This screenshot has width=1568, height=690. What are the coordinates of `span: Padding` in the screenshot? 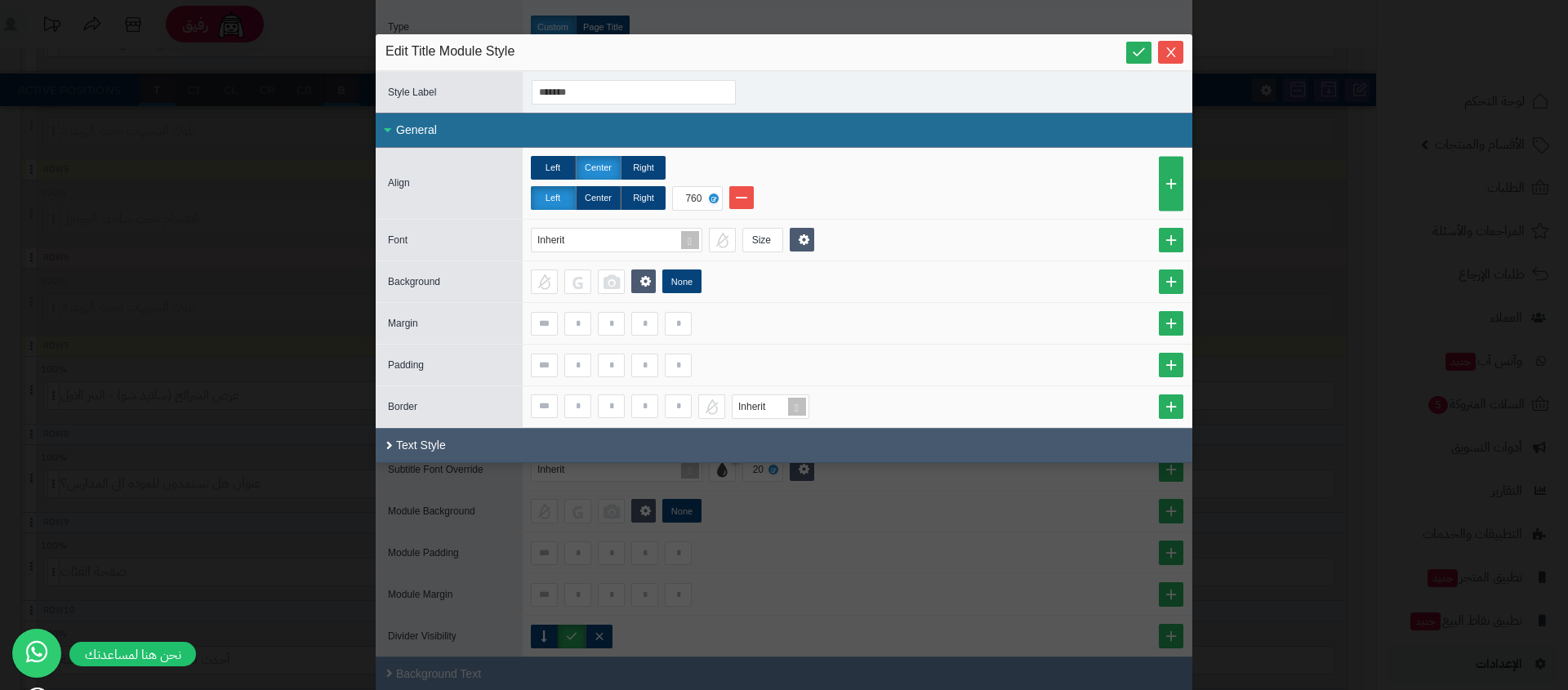 It's located at (406, 365).